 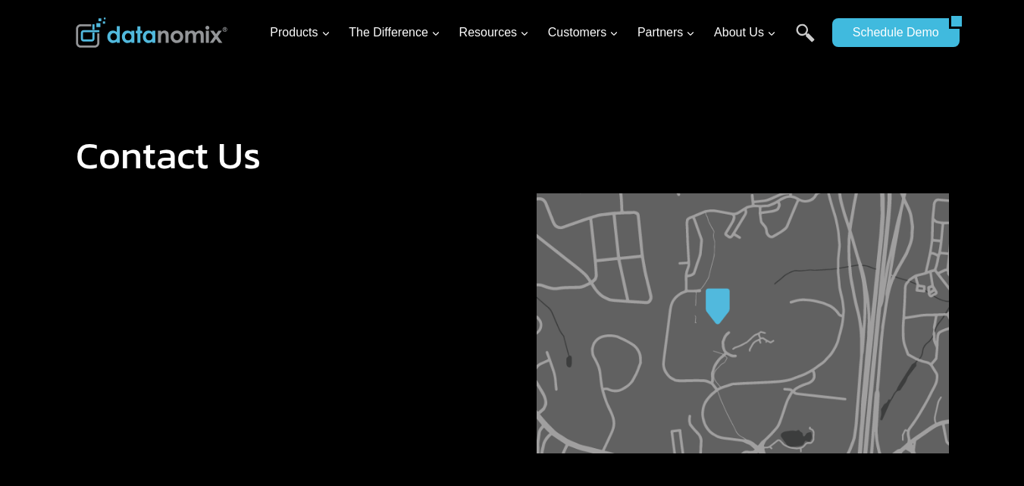 I want to click on span: The Difference, so click(x=394, y=33).